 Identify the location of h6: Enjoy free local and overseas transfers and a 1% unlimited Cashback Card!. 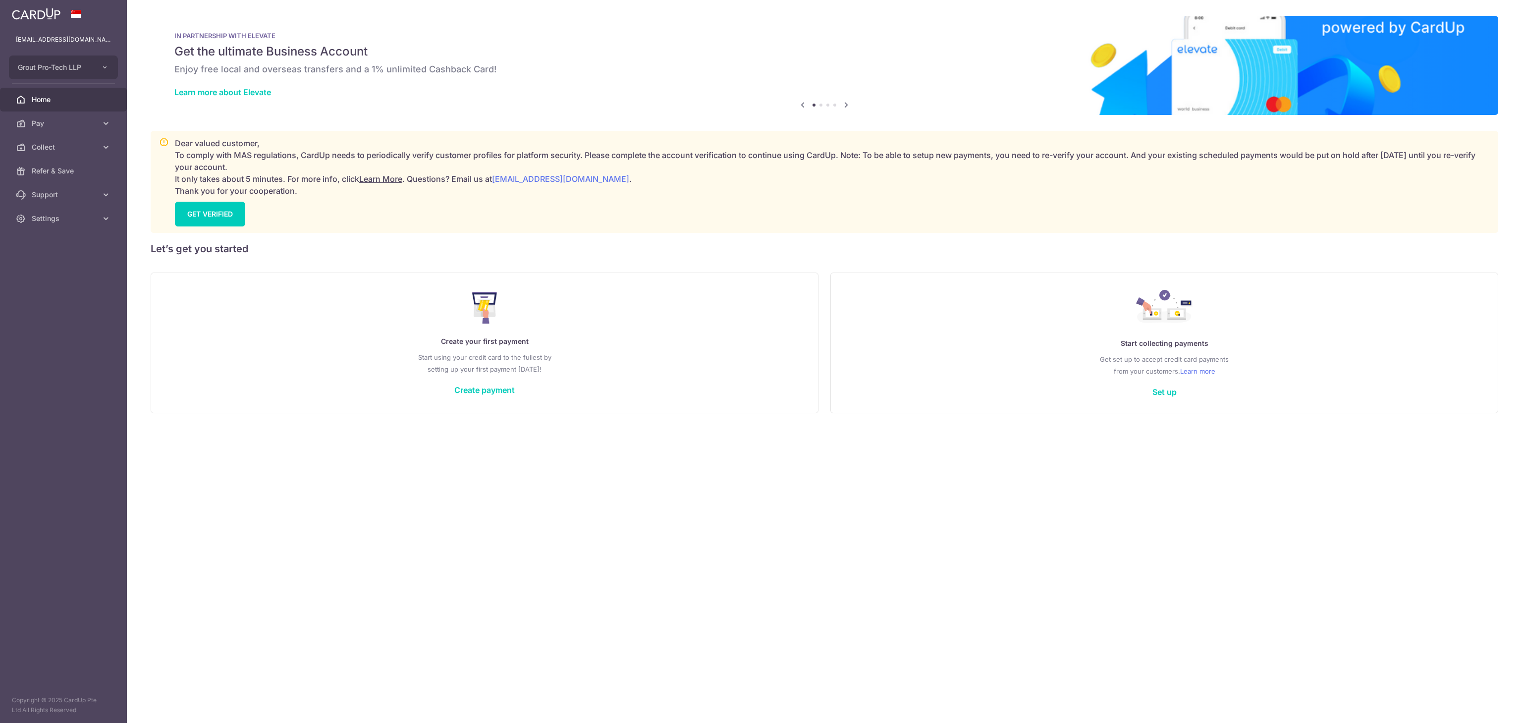
(824, 69).